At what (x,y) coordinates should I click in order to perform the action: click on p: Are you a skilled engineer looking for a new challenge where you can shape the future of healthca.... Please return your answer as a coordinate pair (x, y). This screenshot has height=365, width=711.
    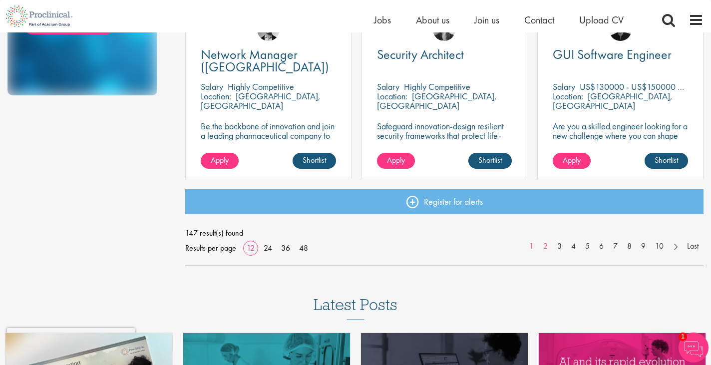
    Looking at the image, I should click on (620, 140).